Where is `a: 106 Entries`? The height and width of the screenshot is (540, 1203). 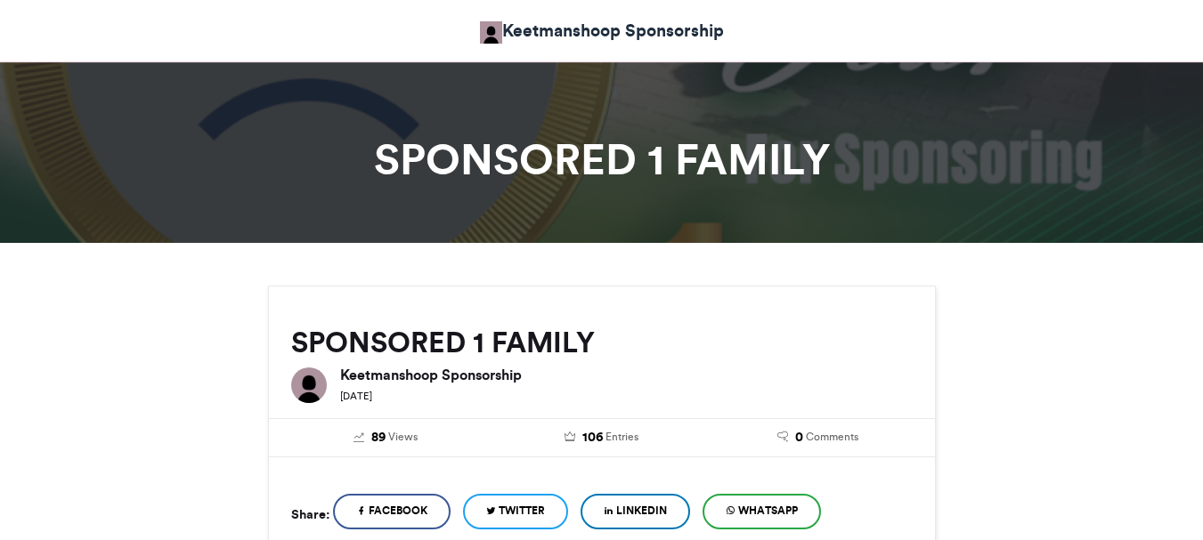 a: 106 Entries is located at coordinates (601, 438).